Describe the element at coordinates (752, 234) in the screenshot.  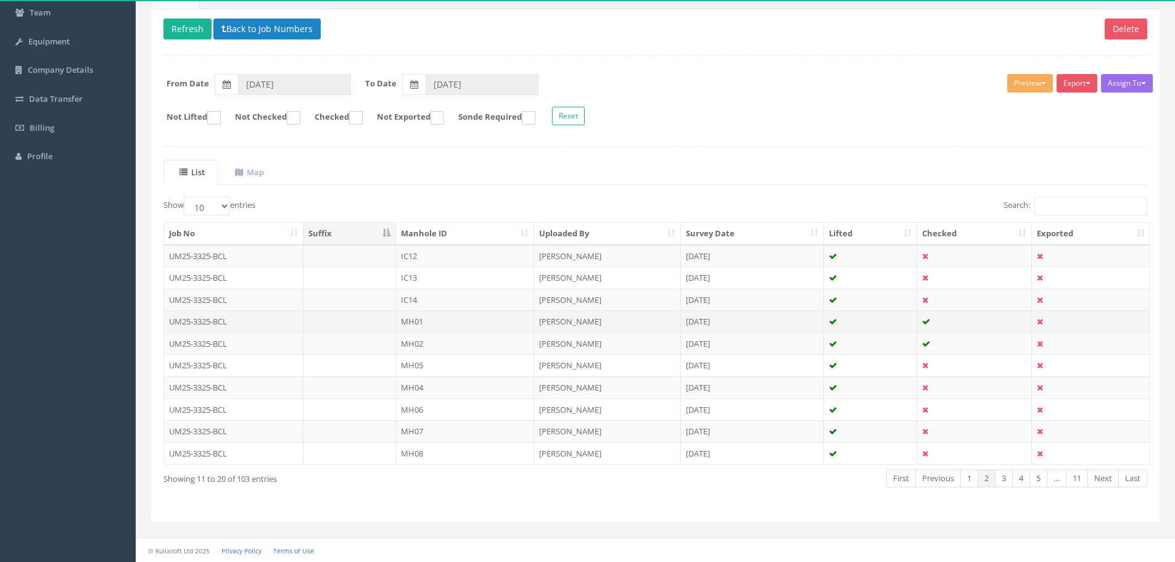
I see `th: Survey Date: activate to sort column ascending` at that location.